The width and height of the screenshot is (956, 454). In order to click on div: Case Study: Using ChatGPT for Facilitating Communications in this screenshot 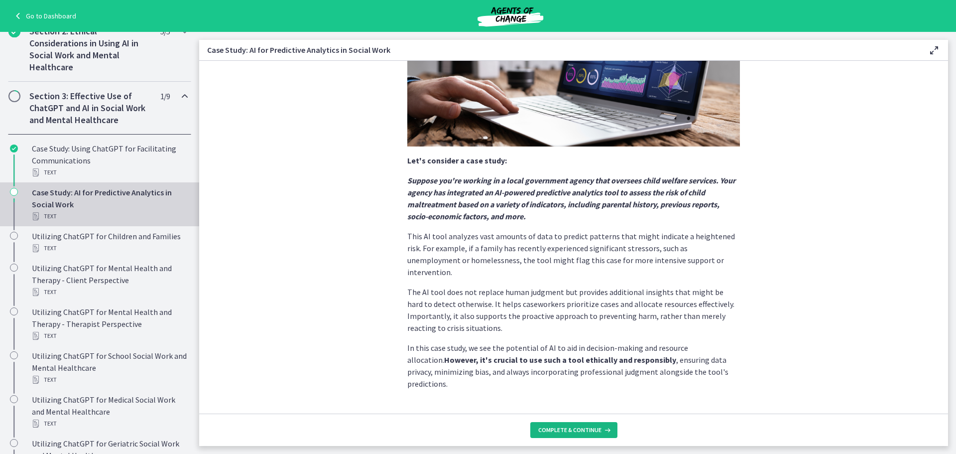, I will do `click(110, 160)`.